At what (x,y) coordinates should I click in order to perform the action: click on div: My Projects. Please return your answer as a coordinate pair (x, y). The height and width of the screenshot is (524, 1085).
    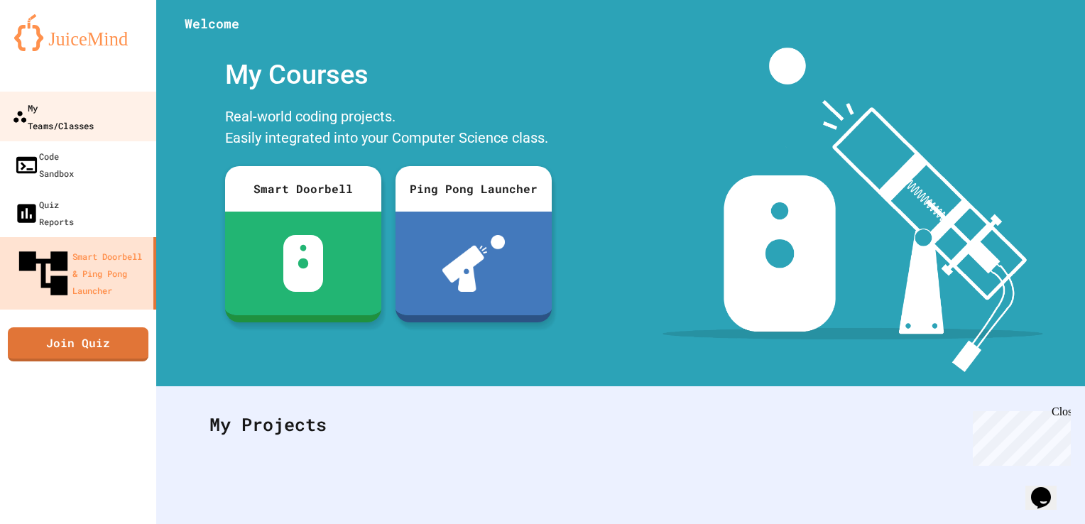
    Looking at the image, I should click on (621, 425).